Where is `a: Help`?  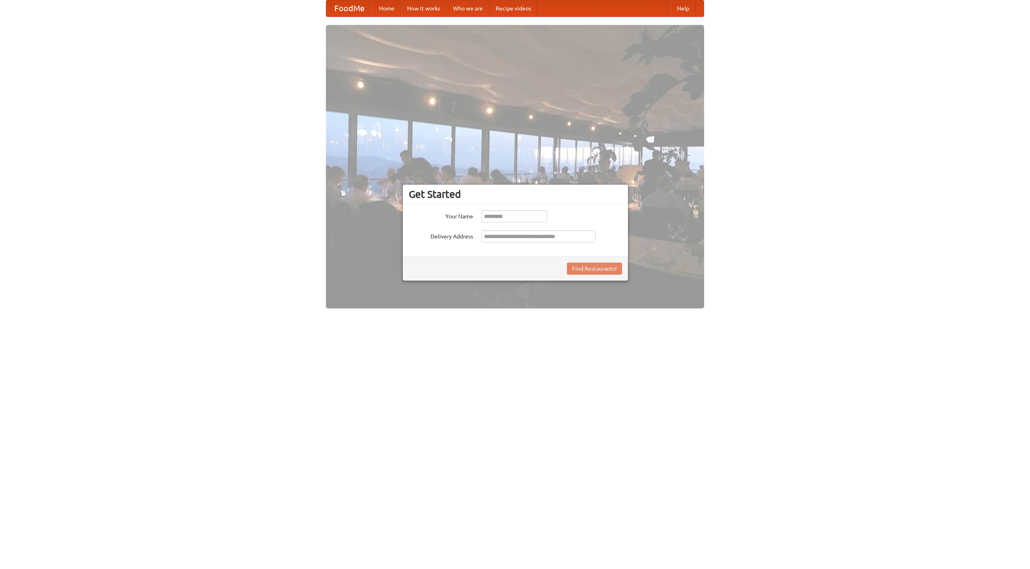
a: Help is located at coordinates (683, 8).